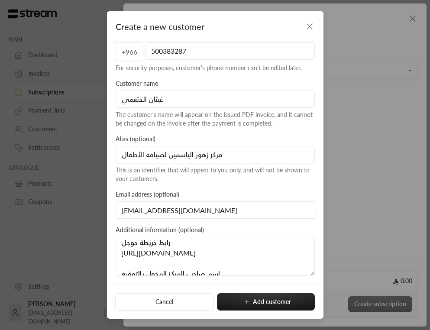  Describe the element at coordinates (147, 194) in the screenshot. I see `label: Email address (optional)` at that location.